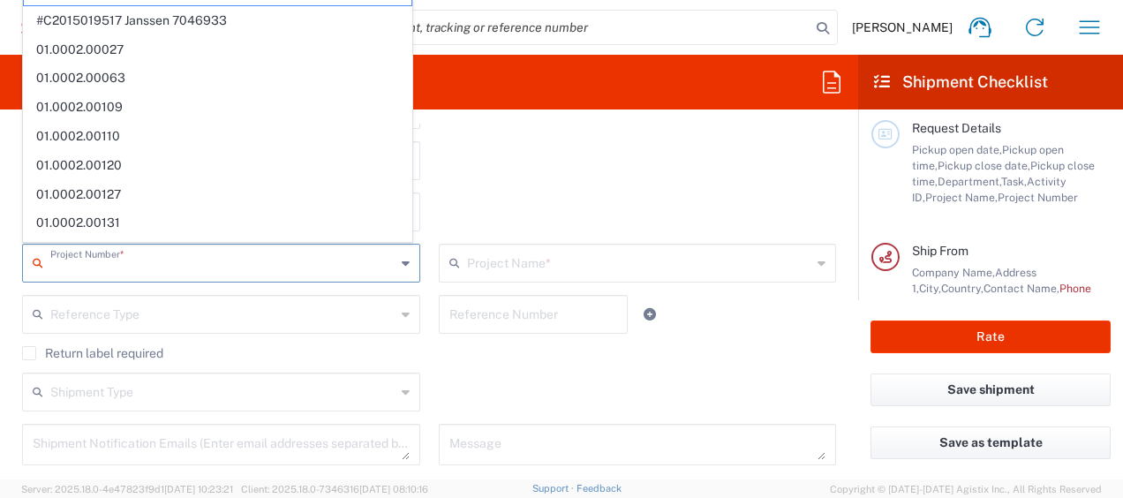  I want to click on span: Company Name,, so click(953, 272).